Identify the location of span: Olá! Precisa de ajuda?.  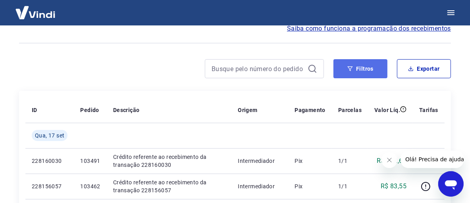
(36, 9).